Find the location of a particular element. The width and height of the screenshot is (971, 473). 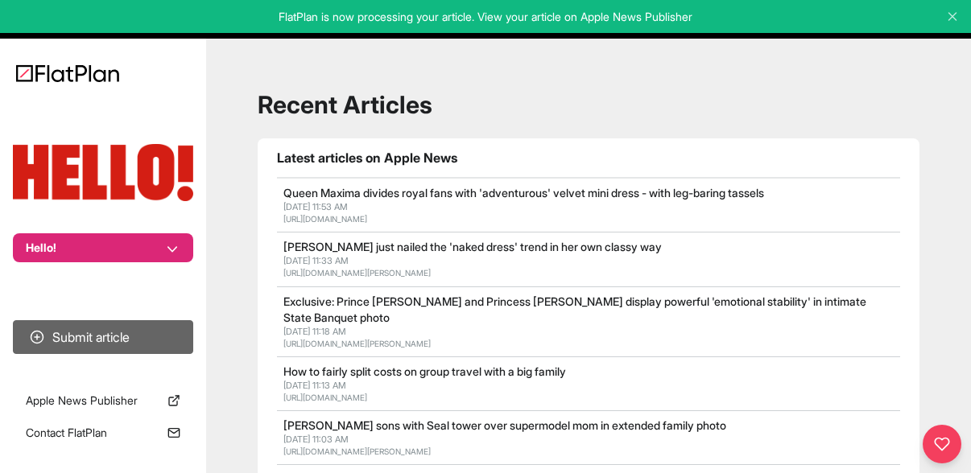

a: How to fairly split costs on group travel with a big family is located at coordinates (424, 371).